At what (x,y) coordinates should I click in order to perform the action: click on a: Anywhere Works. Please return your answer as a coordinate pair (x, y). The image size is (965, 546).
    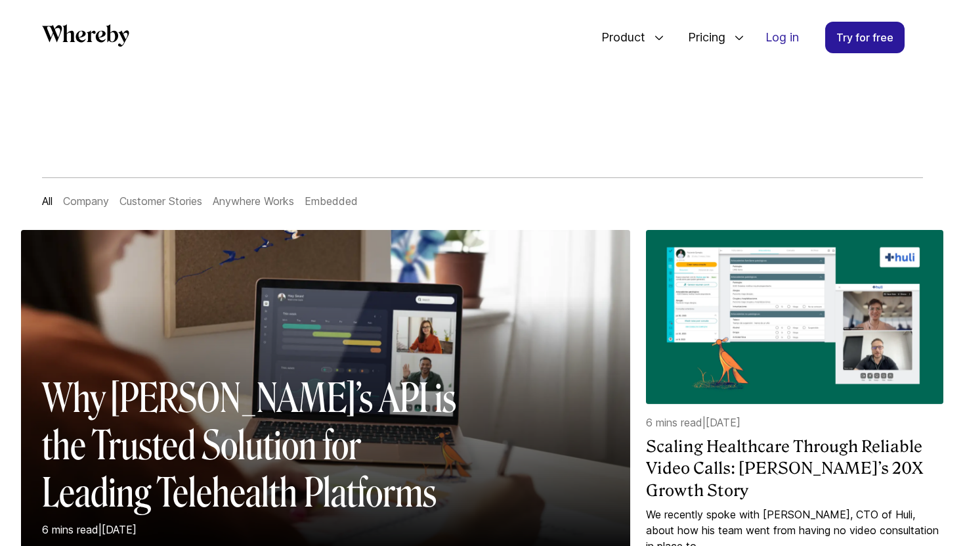
    Looking at the image, I should click on (254, 201).